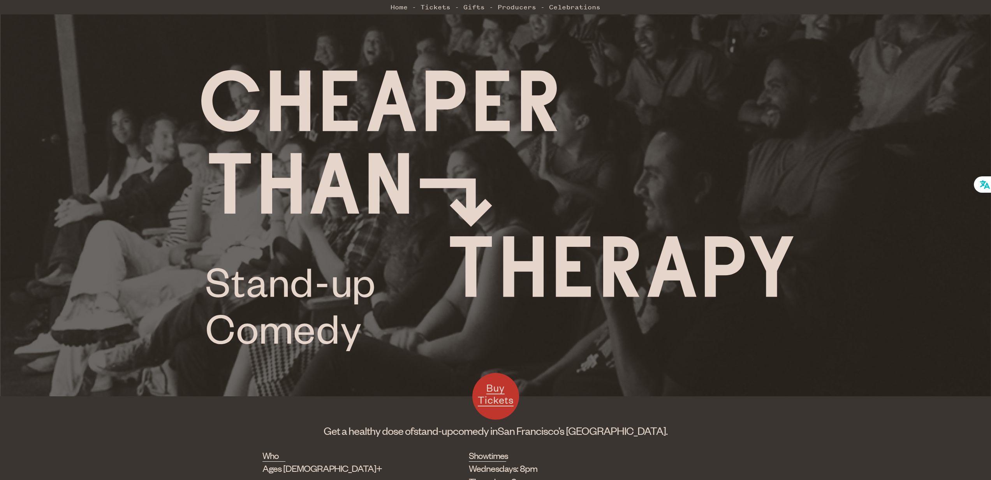 The image size is (991, 480). Describe the element at coordinates (531, 431) in the screenshot. I see `span: San Francisco’s` at that location.